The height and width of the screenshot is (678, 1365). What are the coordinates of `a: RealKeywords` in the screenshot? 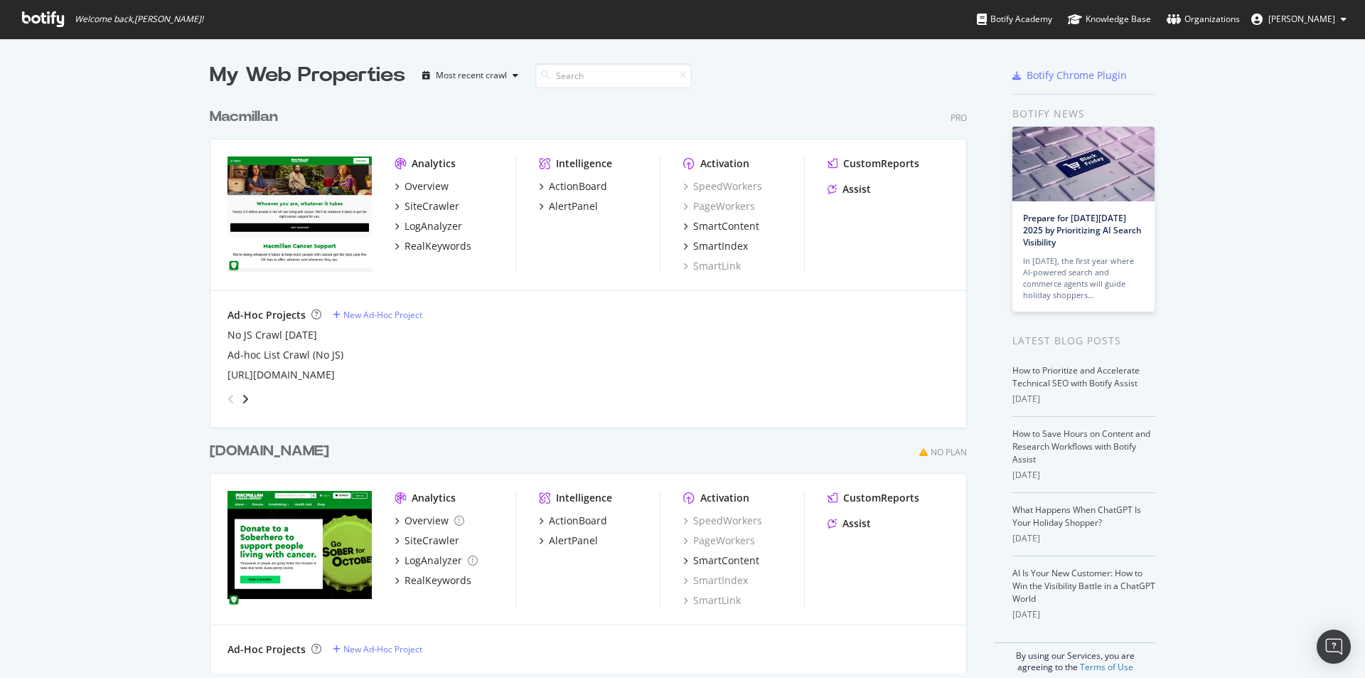 It's located at (433, 580).